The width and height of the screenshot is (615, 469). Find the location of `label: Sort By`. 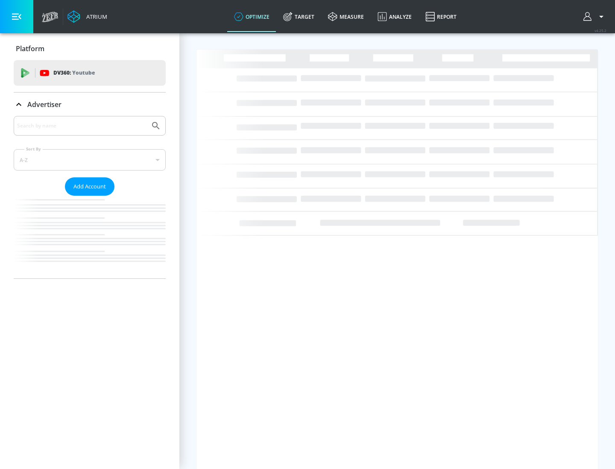

label: Sort By is located at coordinates (33, 149).